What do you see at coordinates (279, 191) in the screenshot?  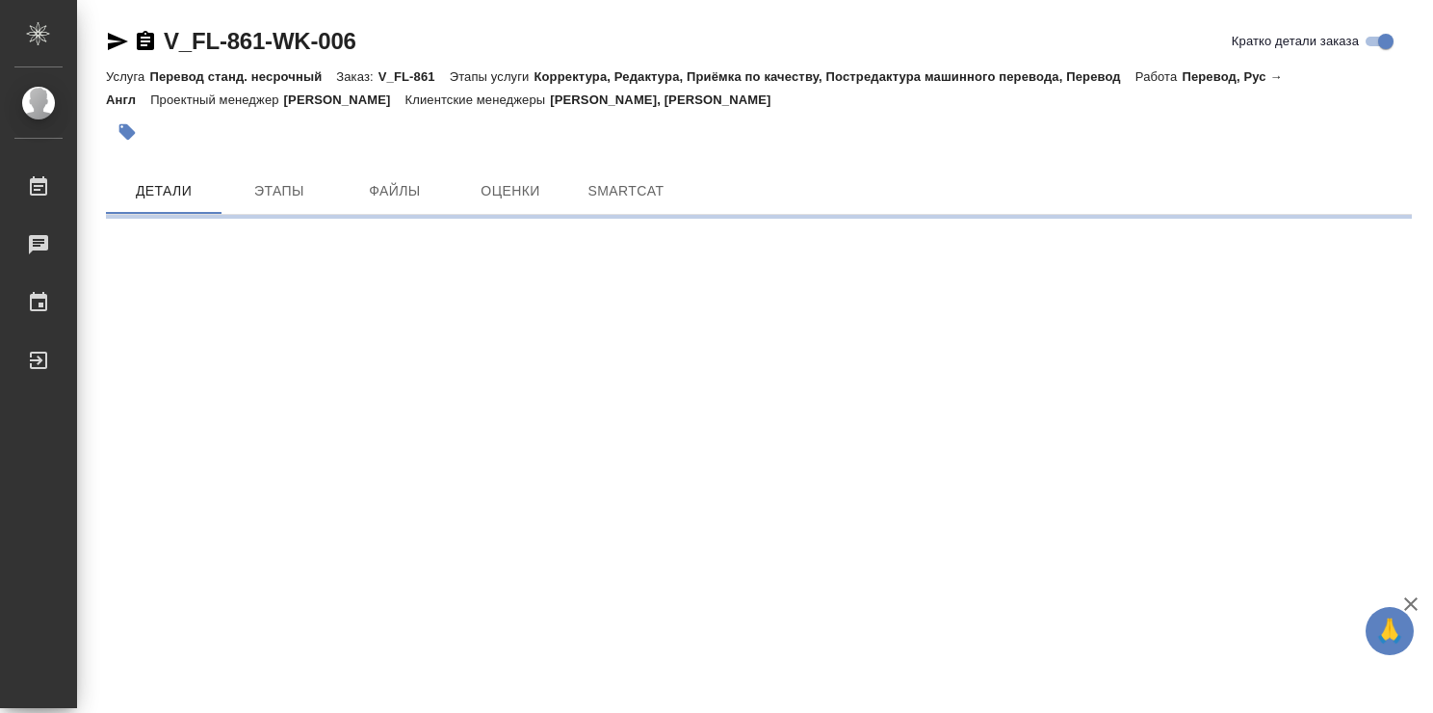 I see `span: Этапы` at bounding box center [279, 191].